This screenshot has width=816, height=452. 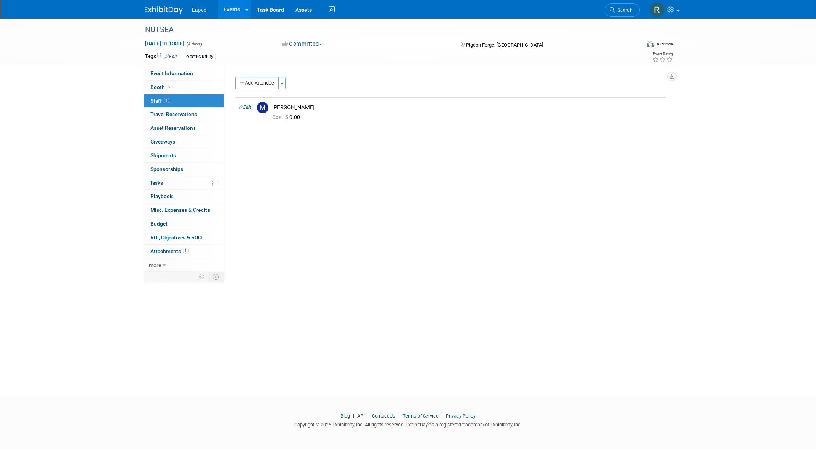 What do you see at coordinates (184, 237) in the screenshot?
I see `a: ROI, Objectives & ROO` at bounding box center [184, 237].